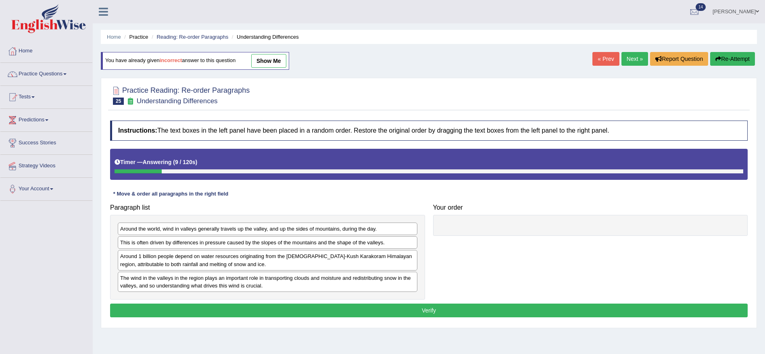  Describe the element at coordinates (195, 61) in the screenshot. I see `div: You have already given answer to this question` at that location.